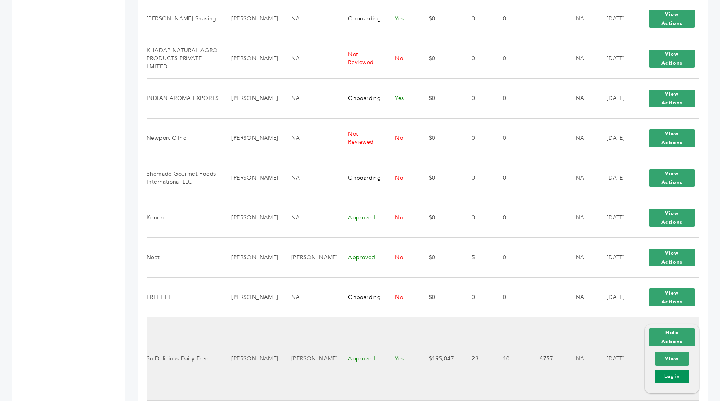  I want to click on td: Newport C Inc, so click(184, 138).